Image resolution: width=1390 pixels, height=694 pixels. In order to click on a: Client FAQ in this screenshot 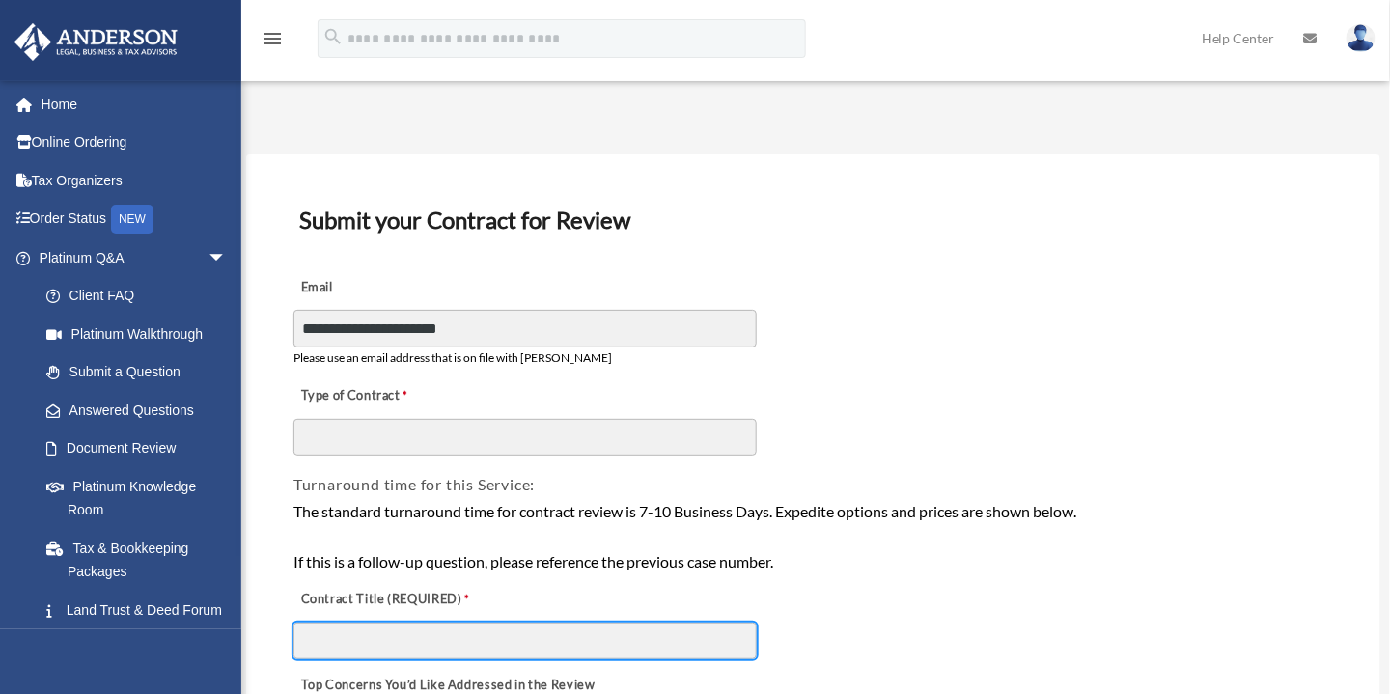, I will do `click(141, 296)`.